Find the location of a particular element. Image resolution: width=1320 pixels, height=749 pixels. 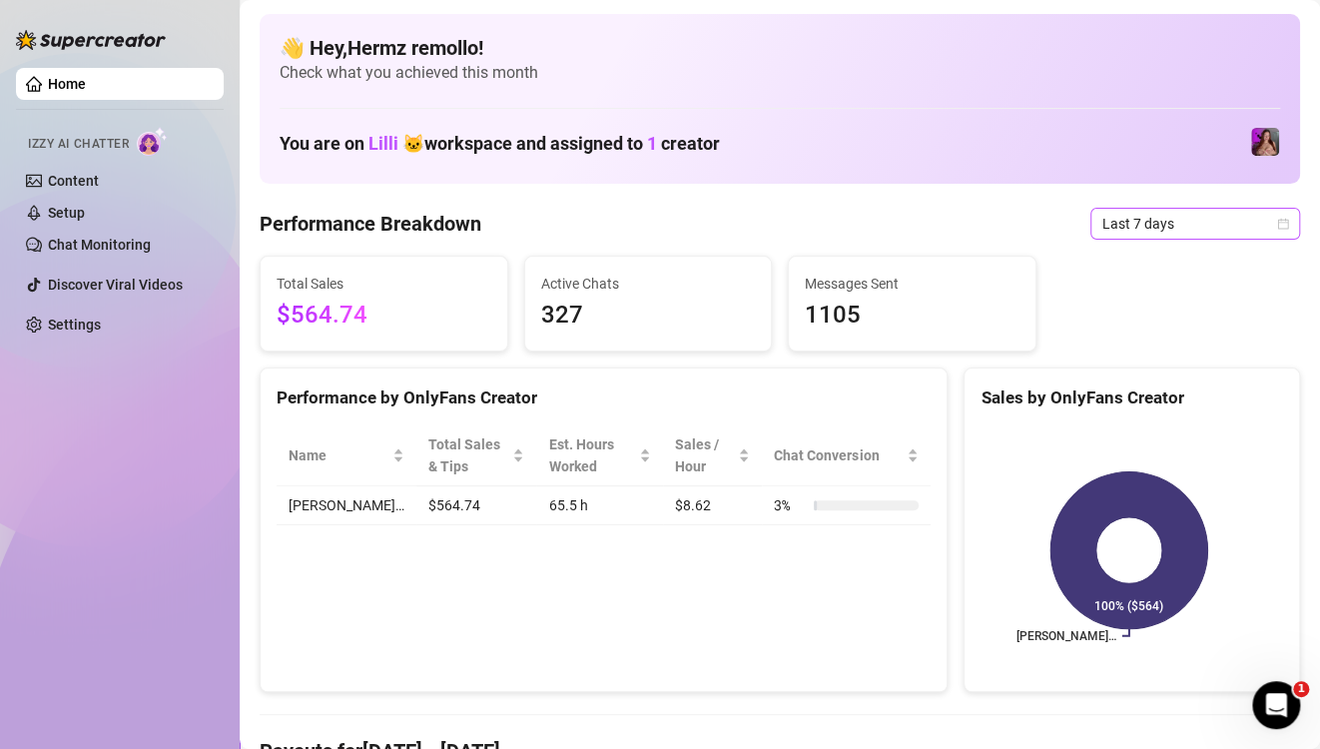

span: 3 % is located at coordinates (790, 505).